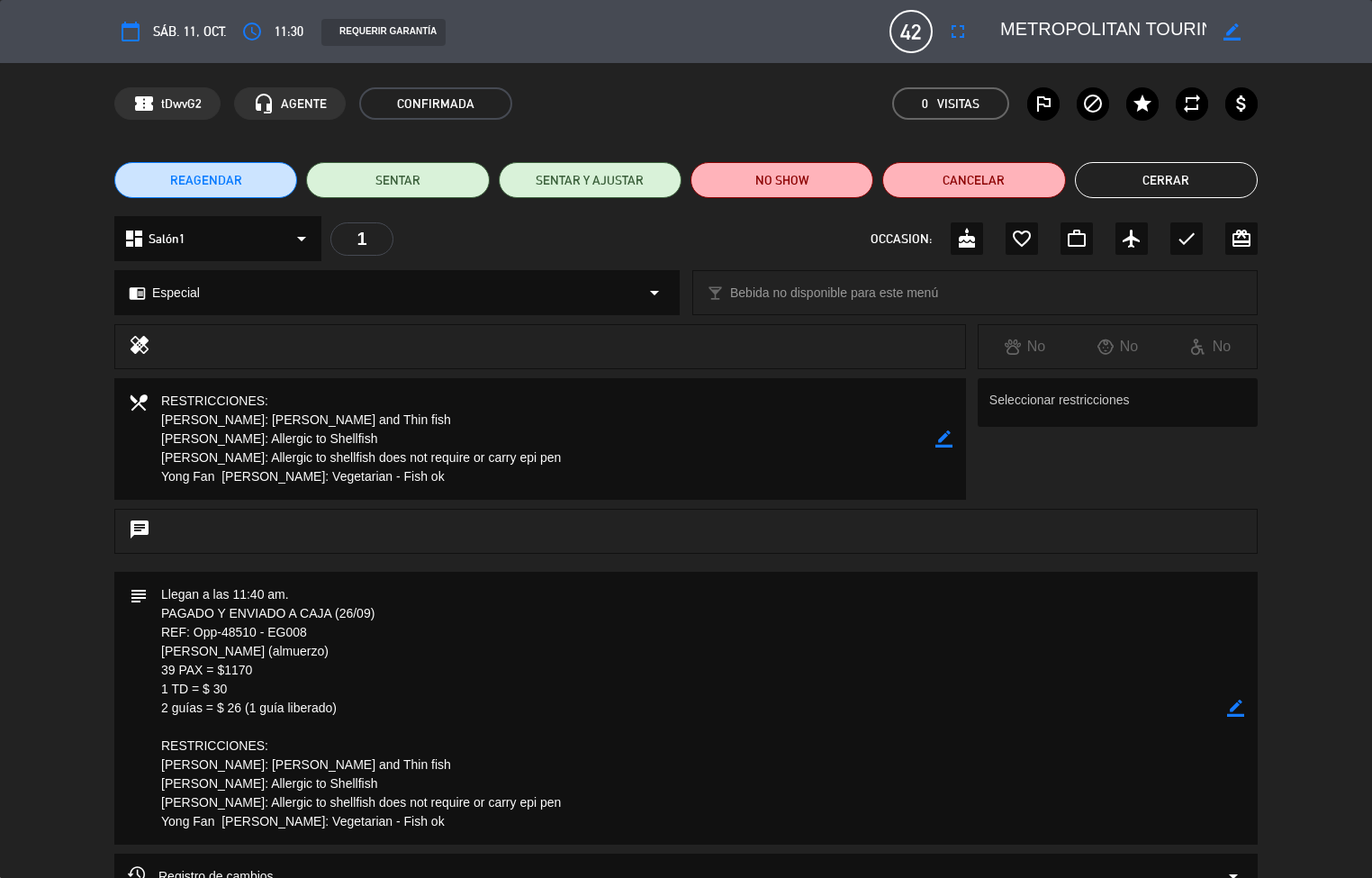  Describe the element at coordinates (781, 180) in the screenshot. I see `button: NO SHOW` at that location.